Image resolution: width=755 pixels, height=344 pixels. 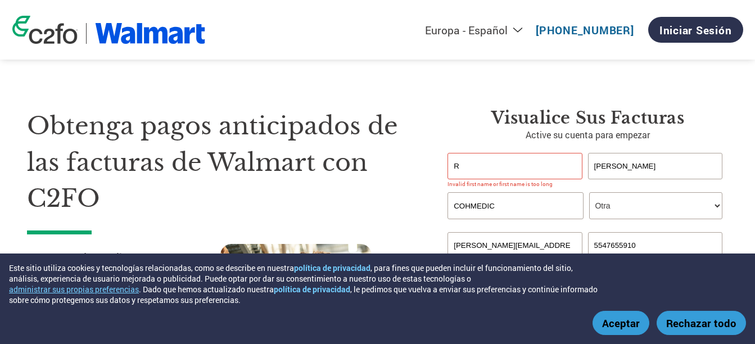 What do you see at coordinates (701, 323) in the screenshot?
I see `button: Rechazar todo` at bounding box center [701, 323].